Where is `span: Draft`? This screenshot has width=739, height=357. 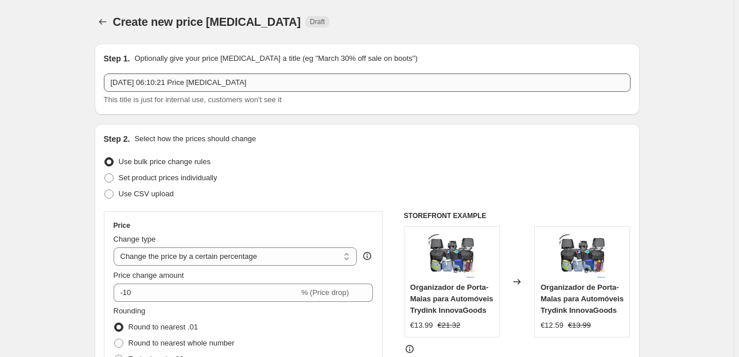
span: Draft is located at coordinates (317, 22).